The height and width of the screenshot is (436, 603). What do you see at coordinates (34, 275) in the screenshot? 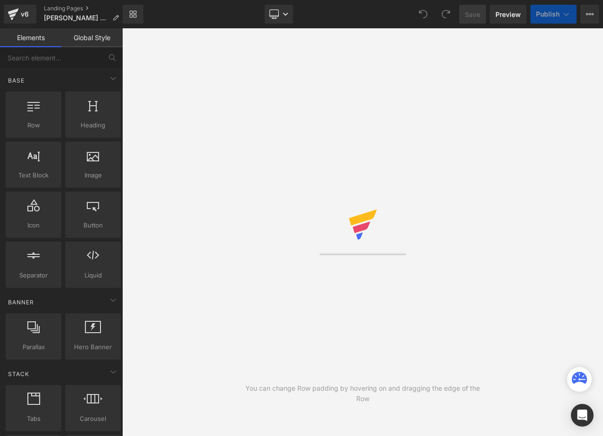
I see `span: Separator` at bounding box center [34, 275].